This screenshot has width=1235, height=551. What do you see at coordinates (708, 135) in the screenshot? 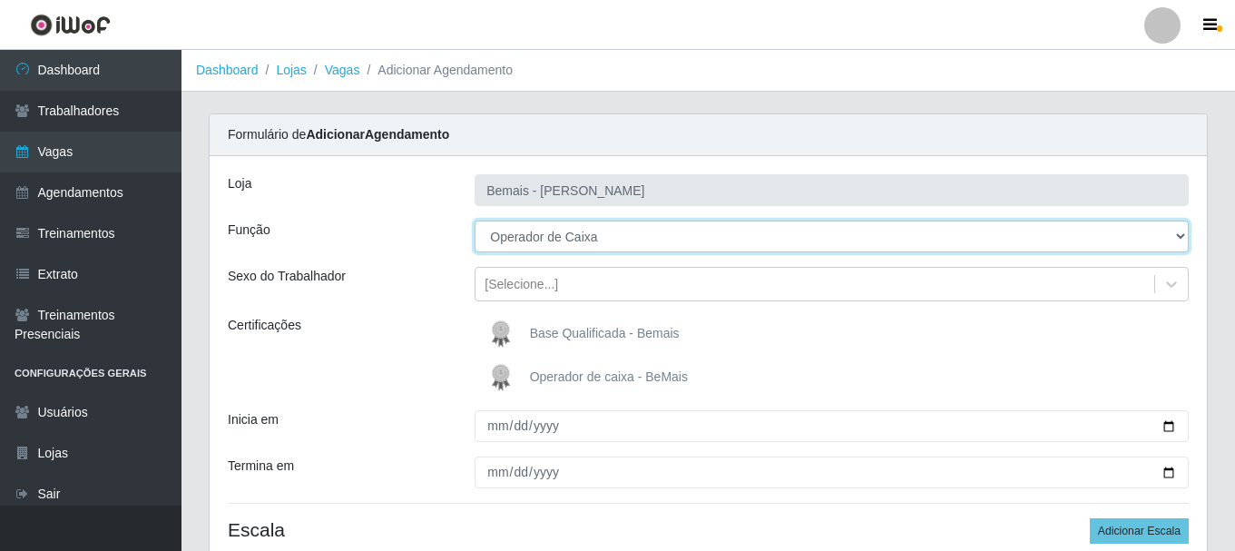
I see `div: Formulário de` at bounding box center [708, 135].